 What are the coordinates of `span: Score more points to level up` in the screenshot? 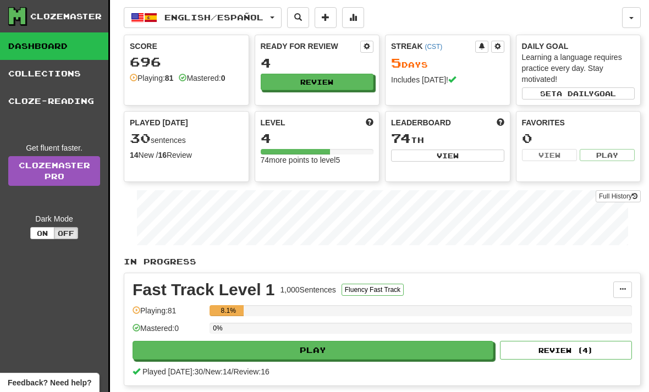 It's located at (370, 123).